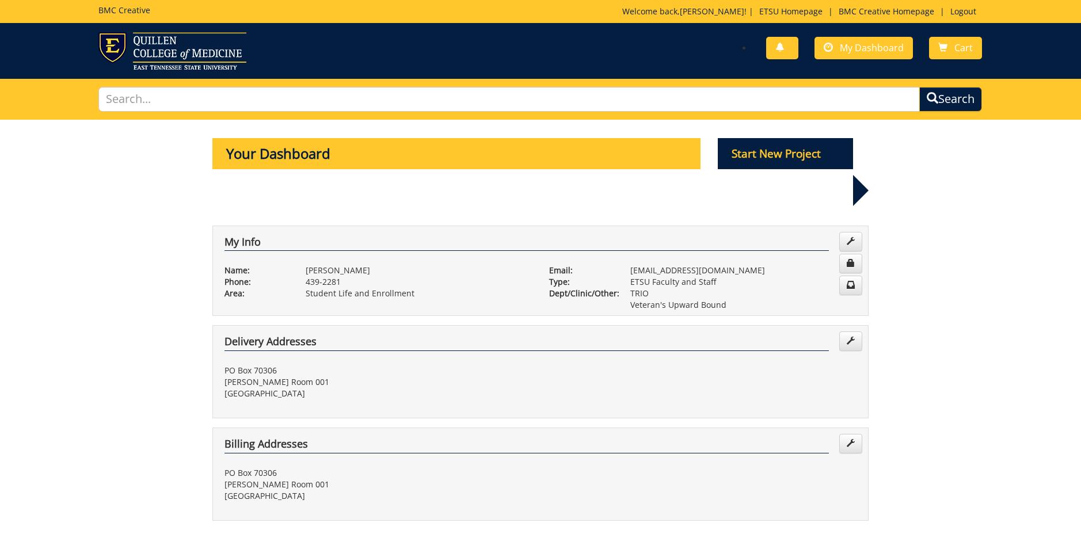 This screenshot has height=538, width=1081. What do you see at coordinates (802, 12) in the screenshot?
I see `p: Welcome back, ! | | |` at bounding box center [802, 12].